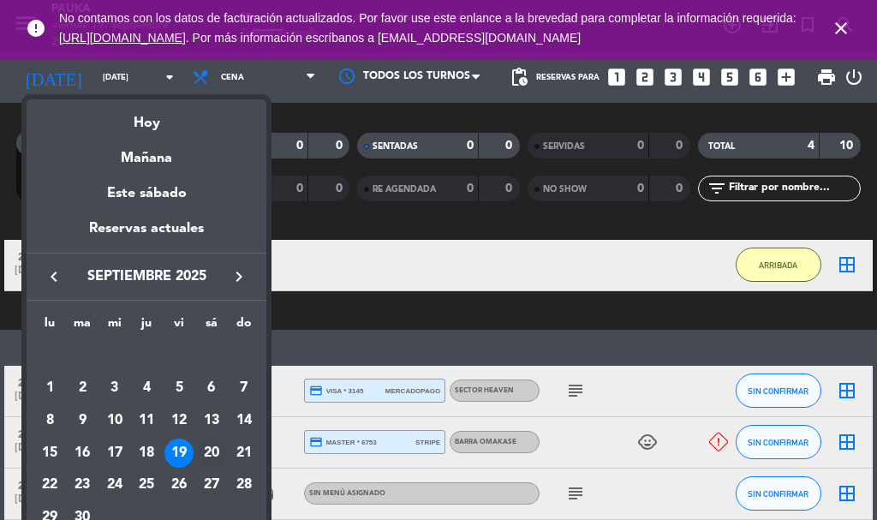 Image resolution: width=877 pixels, height=520 pixels. I want to click on th: lunes, so click(50, 326).